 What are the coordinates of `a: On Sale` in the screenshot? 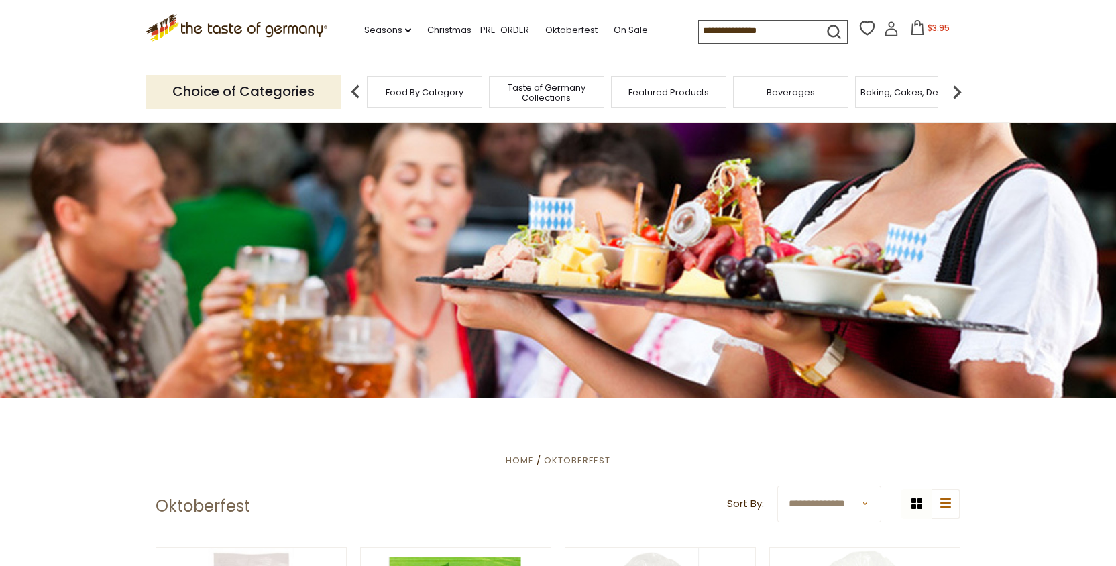 It's located at (631, 30).